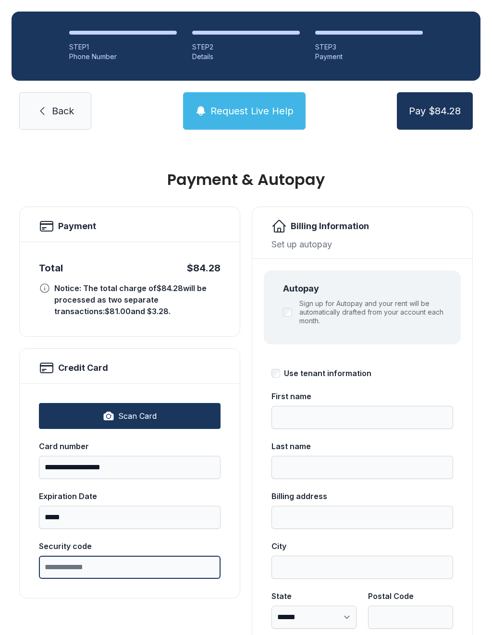 The height and width of the screenshot is (635, 492). What do you see at coordinates (130, 467) in the screenshot?
I see `input: Card number` at bounding box center [130, 467].